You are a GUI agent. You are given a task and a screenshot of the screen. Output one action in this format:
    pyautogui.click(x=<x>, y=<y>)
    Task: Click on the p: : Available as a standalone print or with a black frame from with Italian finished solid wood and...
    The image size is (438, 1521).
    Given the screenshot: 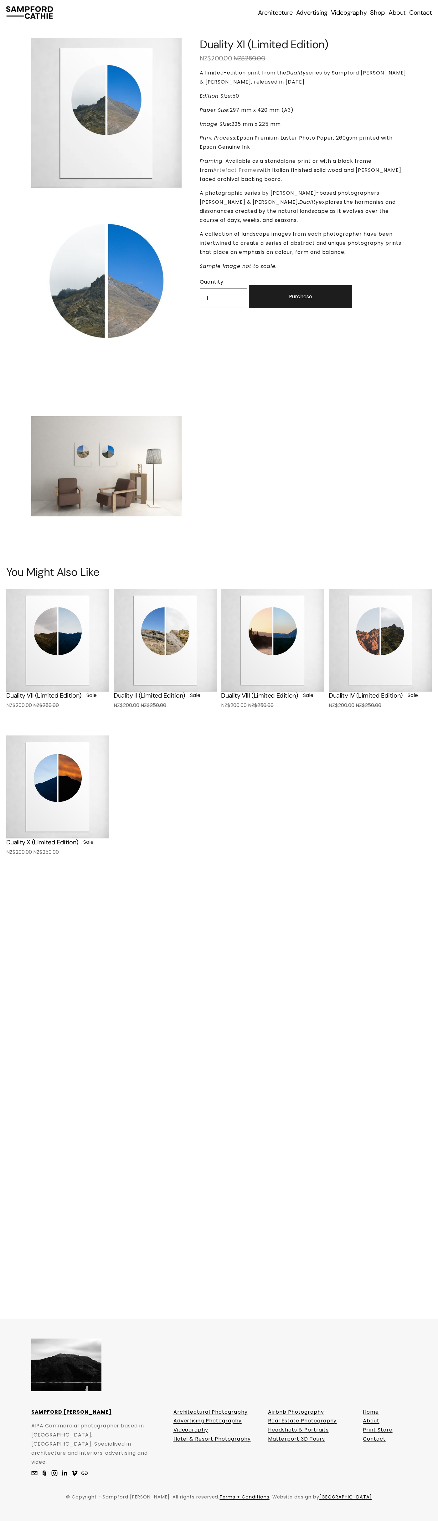 What is the action you would take?
    pyautogui.click(x=303, y=170)
    